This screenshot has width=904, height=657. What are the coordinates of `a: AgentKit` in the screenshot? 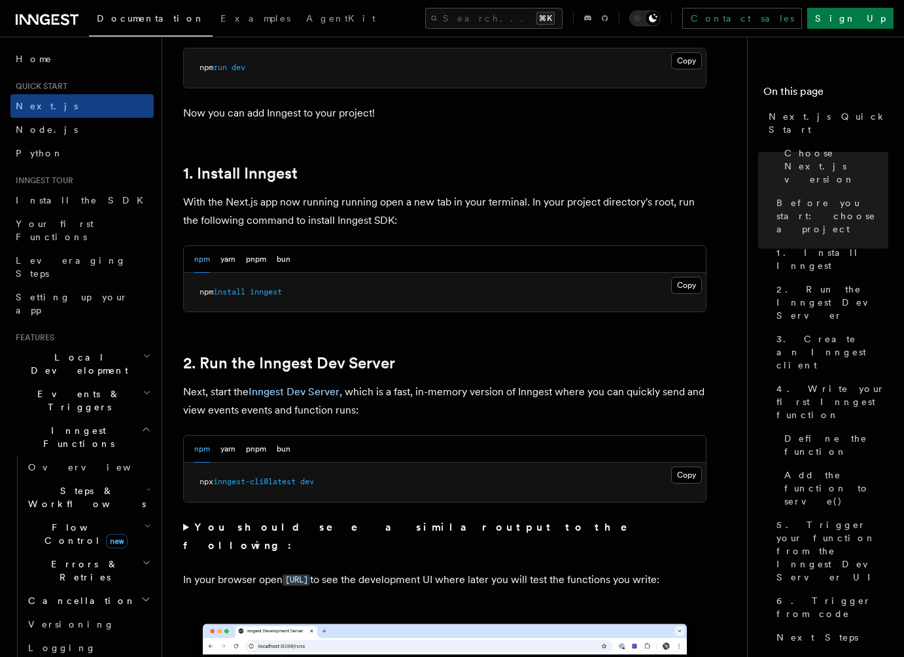 It's located at (341, 20).